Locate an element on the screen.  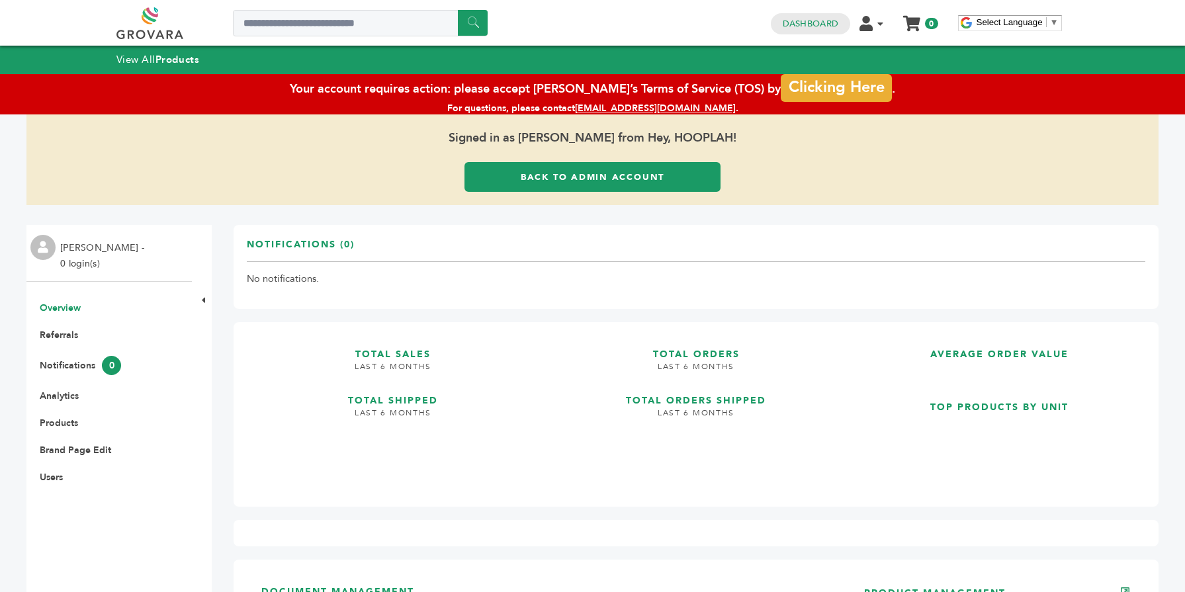
a: View AllProducts is located at coordinates (158, 60).